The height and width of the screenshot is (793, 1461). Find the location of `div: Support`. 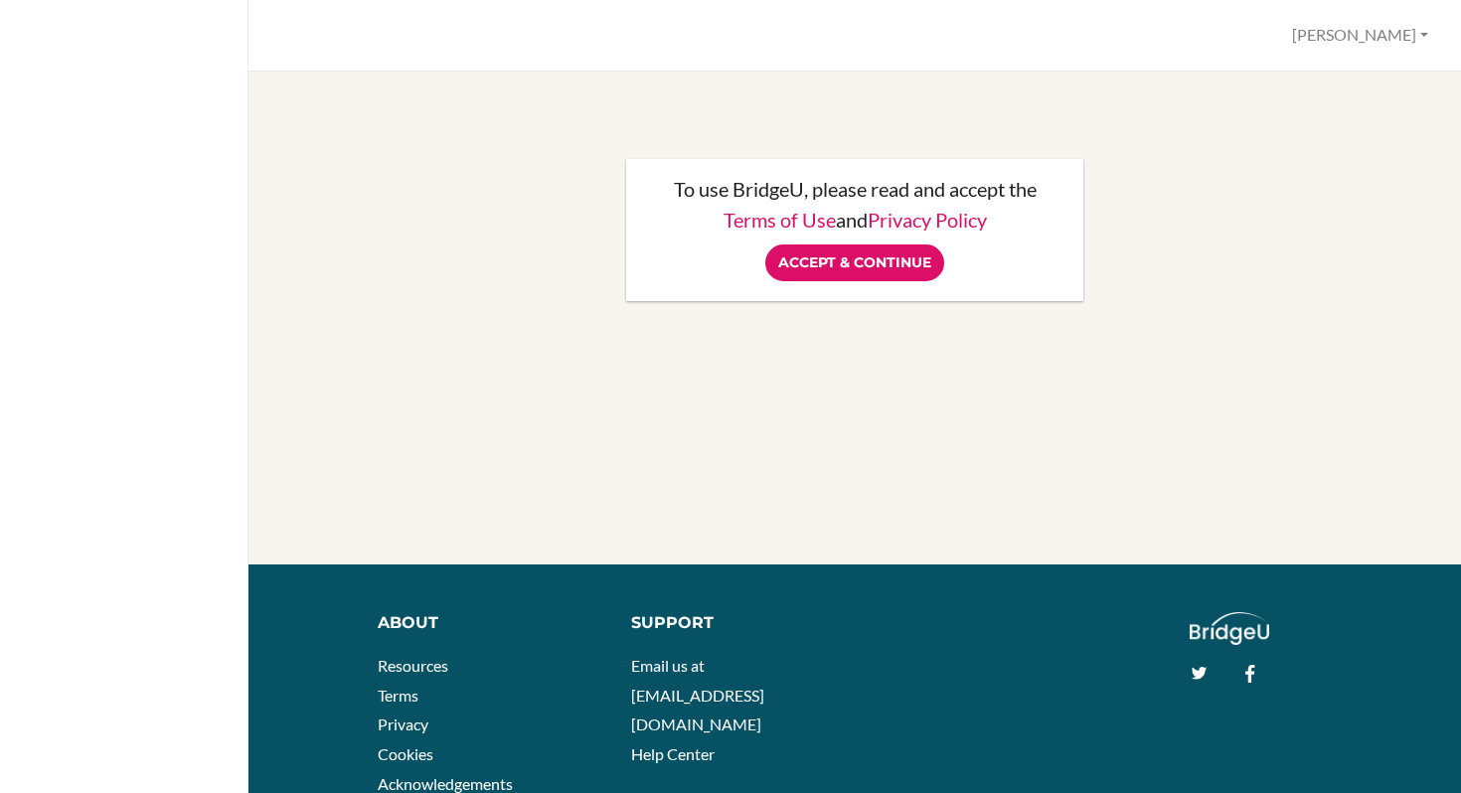

div: Support is located at coordinates (735, 623).